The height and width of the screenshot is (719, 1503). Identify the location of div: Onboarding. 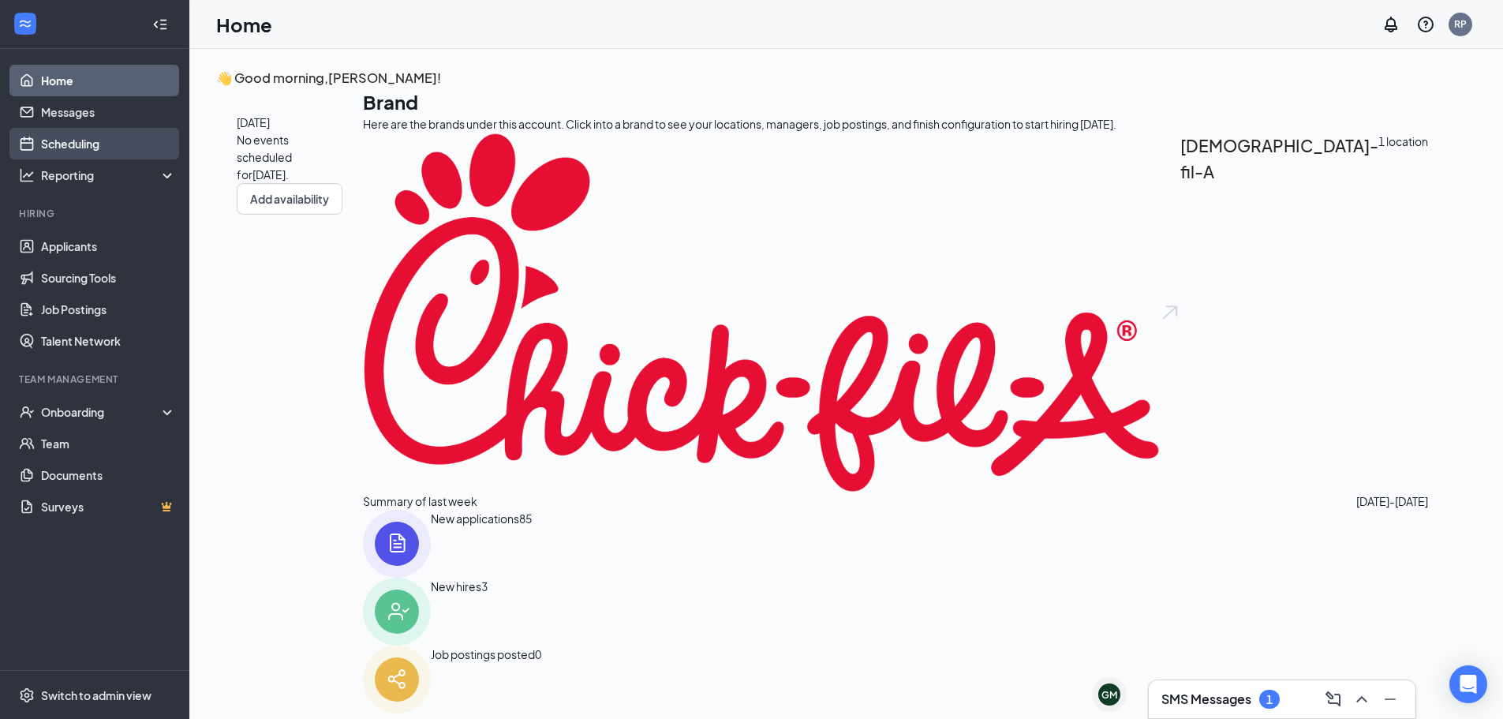
(102, 412).